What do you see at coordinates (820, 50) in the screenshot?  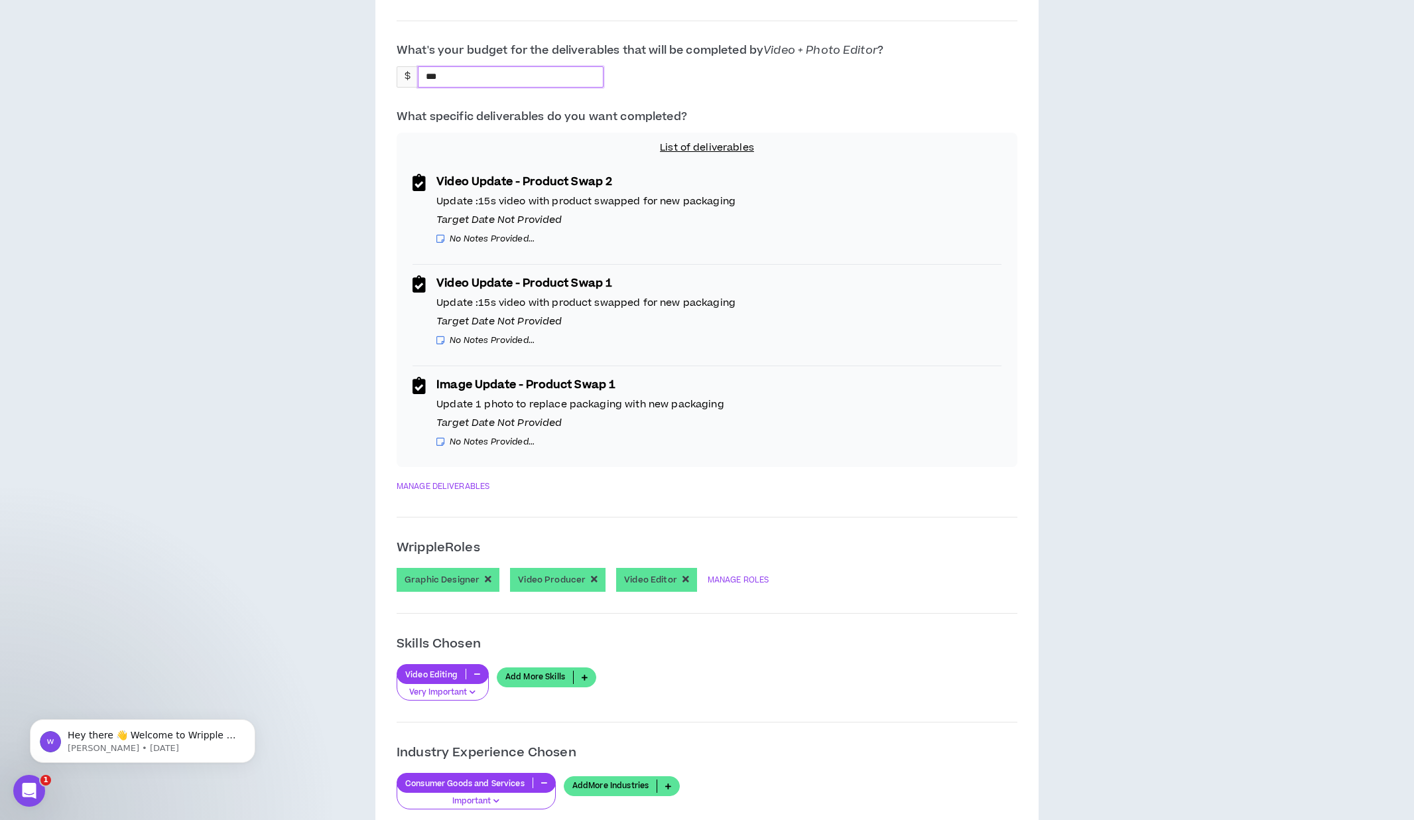 I see `span: Video + Photo Editor` at bounding box center [820, 50].